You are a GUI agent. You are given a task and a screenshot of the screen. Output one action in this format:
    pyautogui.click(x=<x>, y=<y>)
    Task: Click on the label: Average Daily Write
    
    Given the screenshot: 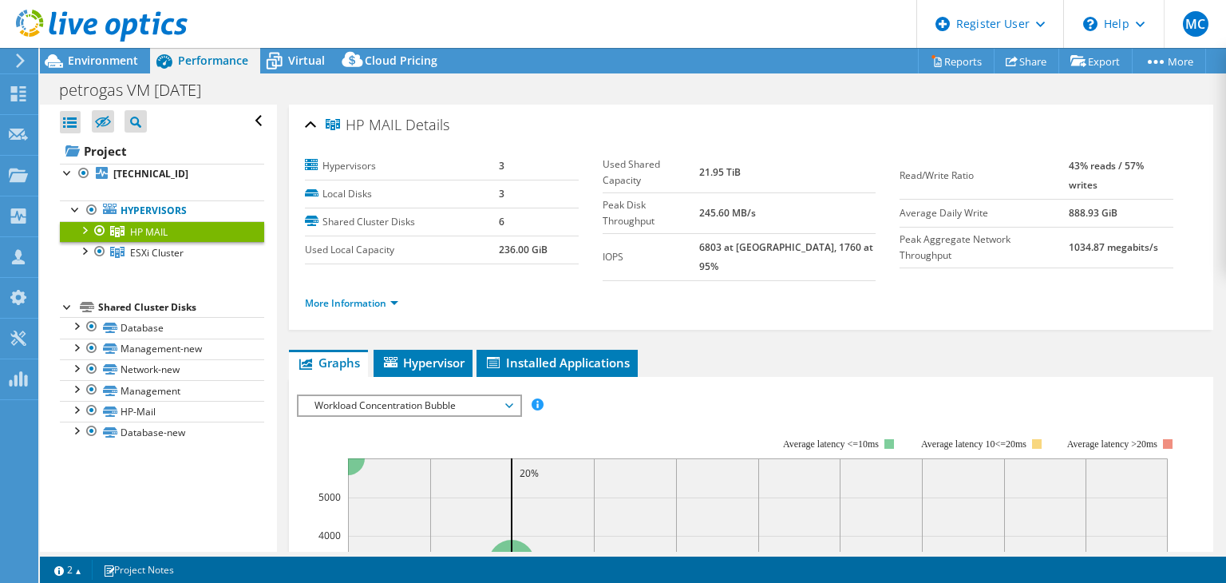 What is the action you would take?
    pyautogui.click(x=984, y=213)
    